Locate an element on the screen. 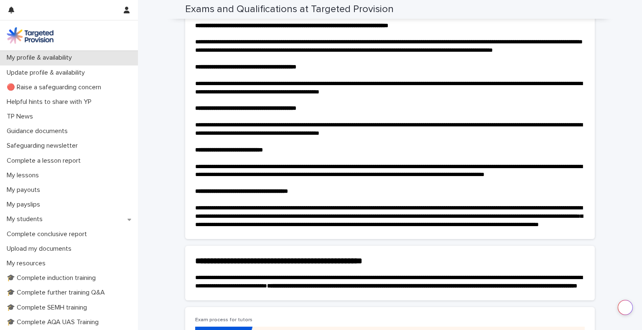 The image size is (642, 330). p: TP News is located at coordinates (21, 117).